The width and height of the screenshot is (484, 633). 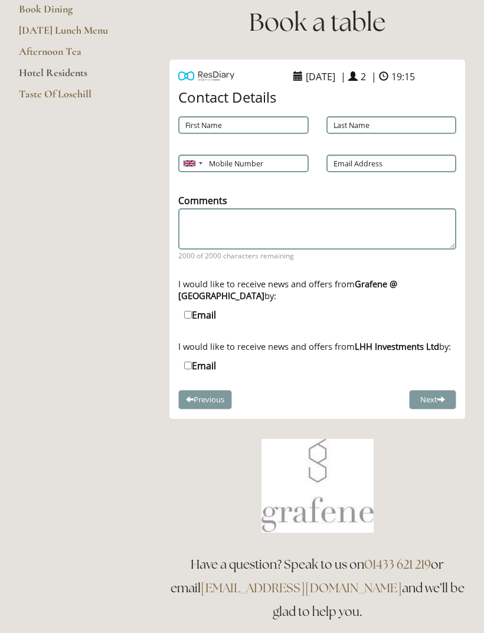 What do you see at coordinates (205, 400) in the screenshot?
I see `button: Previous` at bounding box center [205, 400].